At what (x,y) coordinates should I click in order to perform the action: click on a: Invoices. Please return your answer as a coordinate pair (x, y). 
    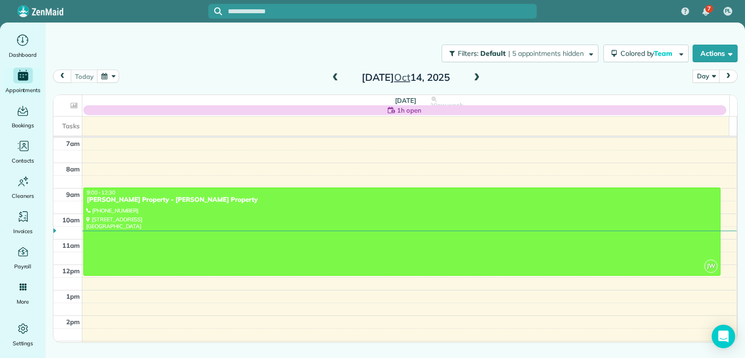
    Looking at the image, I should click on (23, 222).